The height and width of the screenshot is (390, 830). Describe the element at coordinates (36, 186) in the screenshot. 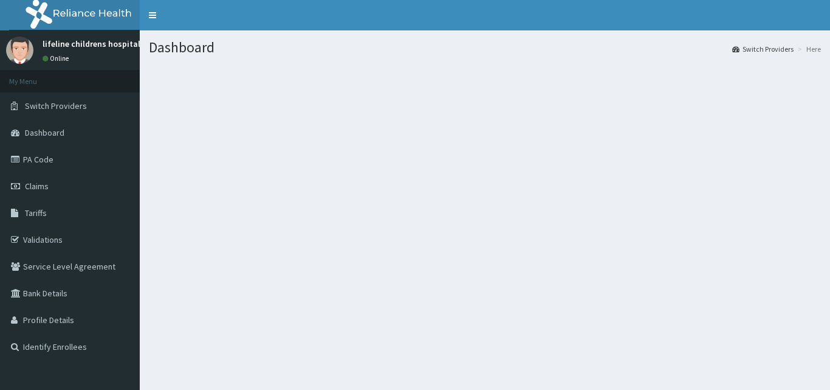

I see `span: Claims` at that location.